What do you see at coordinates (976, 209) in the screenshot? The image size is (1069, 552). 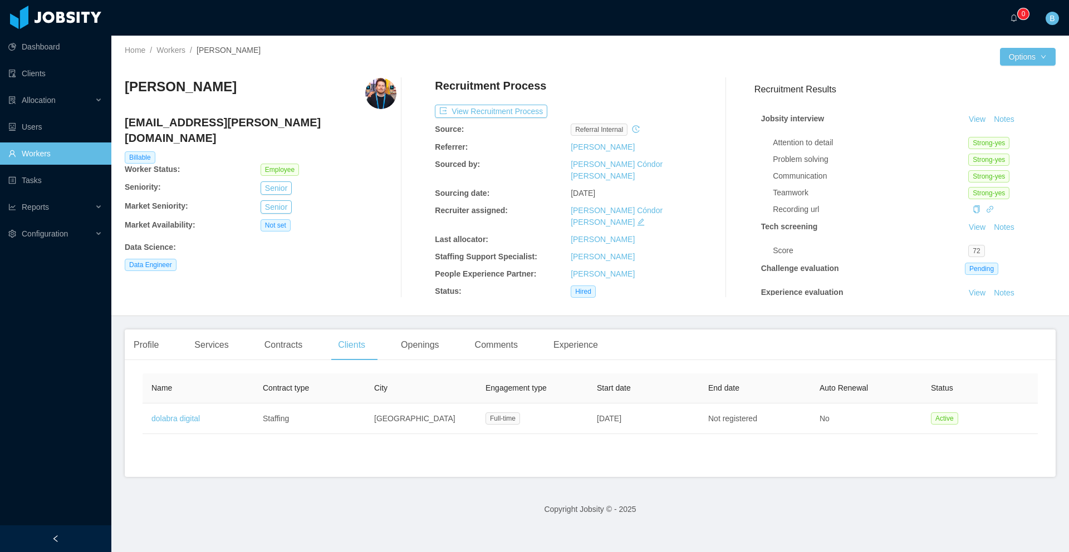 I see `i: icon: copy` at bounding box center [976, 209].